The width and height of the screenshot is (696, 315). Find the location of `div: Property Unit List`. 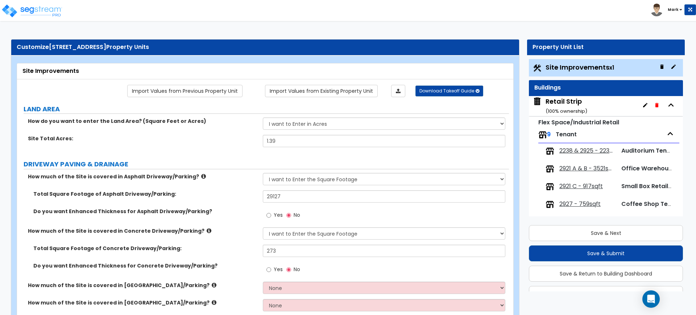

div: Property Unit List is located at coordinates (606, 47).